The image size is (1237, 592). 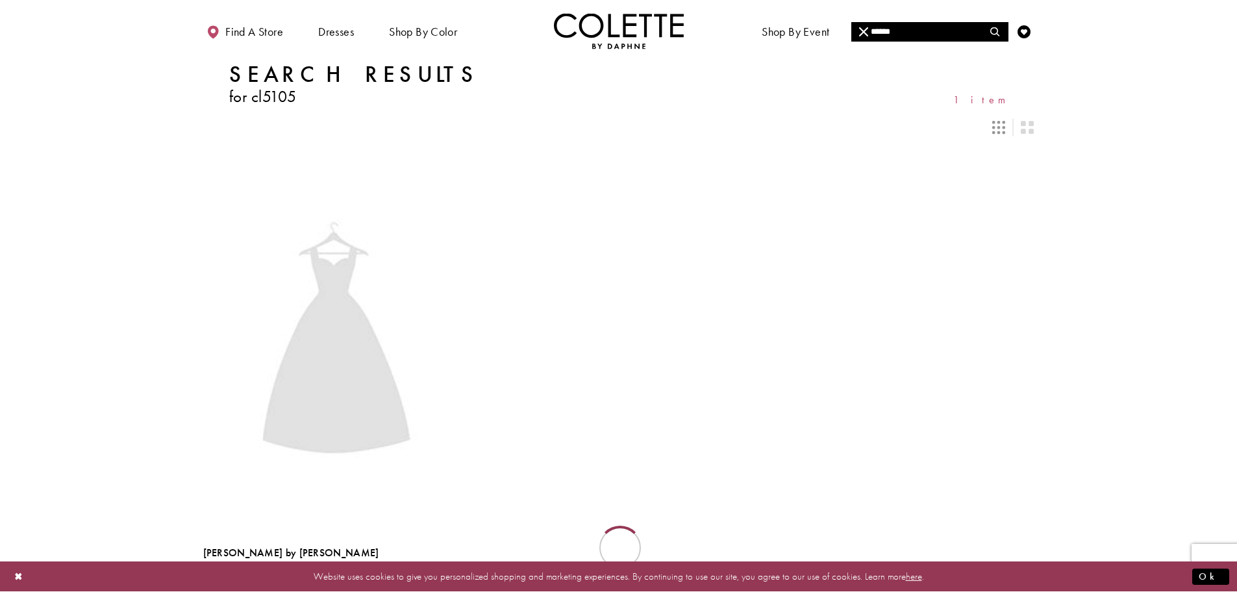 I want to click on span: 1 item, so click(x=981, y=99).